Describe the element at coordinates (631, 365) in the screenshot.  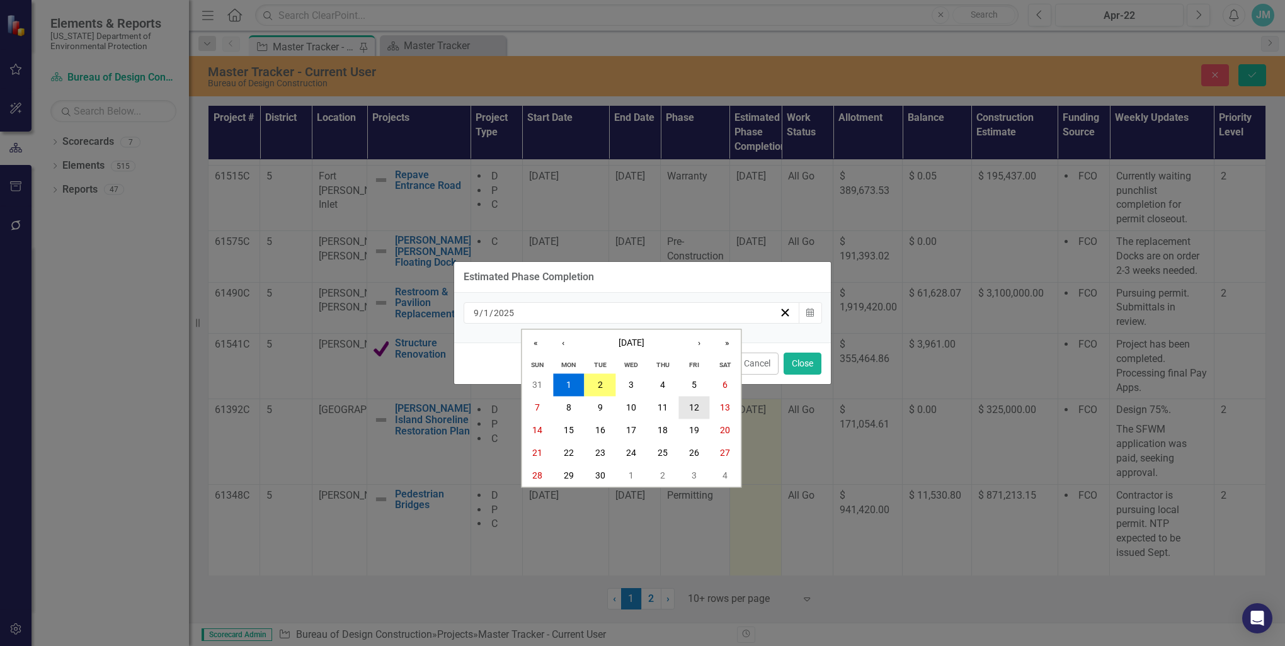
I see `abbr: Wednesday` at that location.